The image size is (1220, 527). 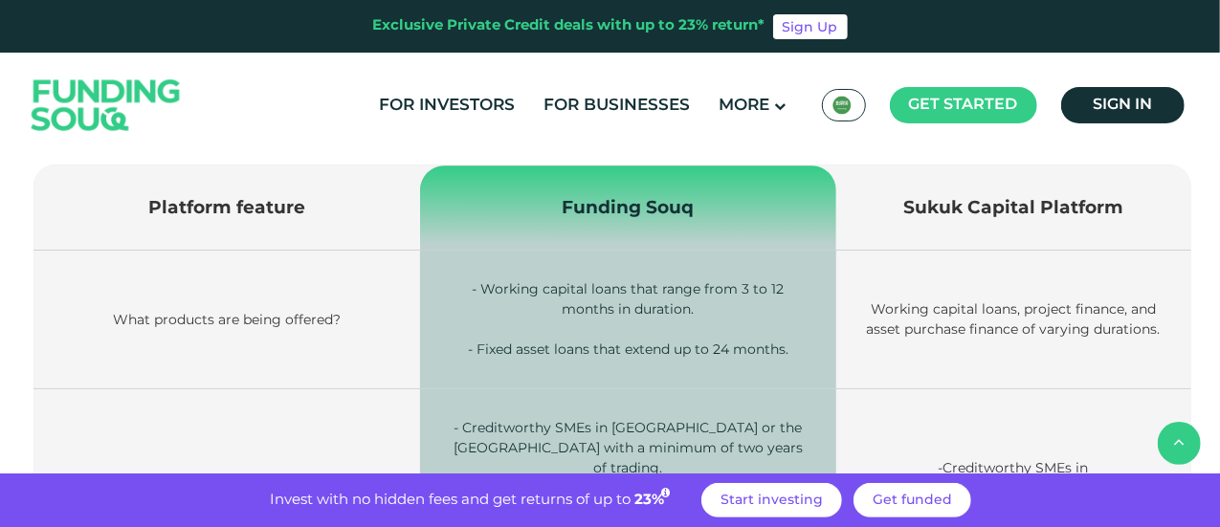 What do you see at coordinates (627, 298) in the screenshot?
I see `span: - Working capital loans that range from 3 to 12 months in duration.` at bounding box center [627, 298].